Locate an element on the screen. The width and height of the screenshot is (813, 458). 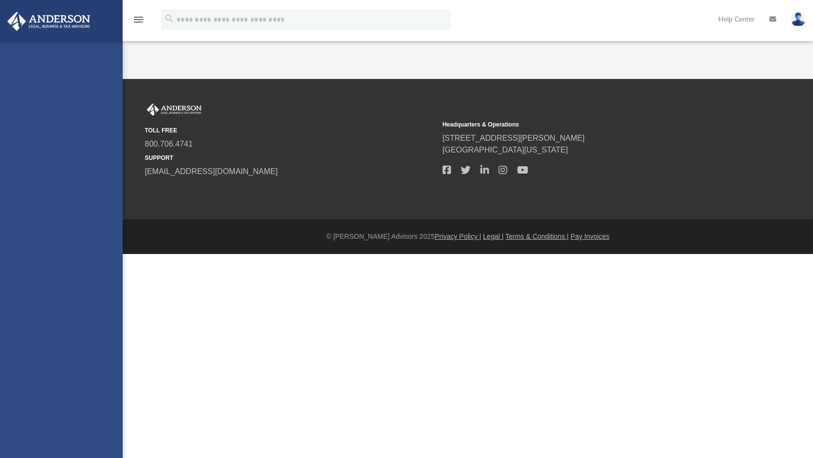
a: menu is located at coordinates (138, 22).